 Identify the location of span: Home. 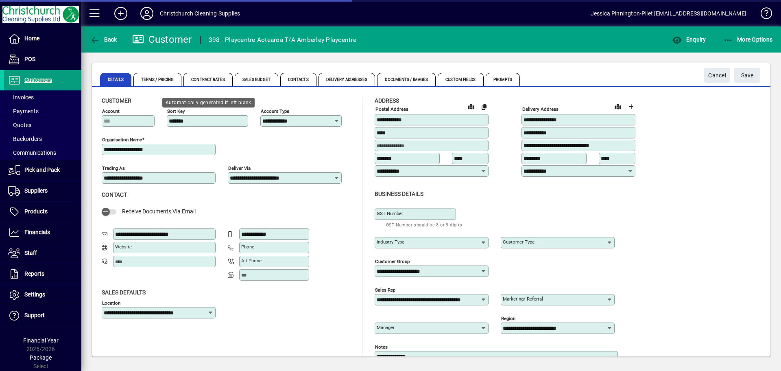
(32, 38).